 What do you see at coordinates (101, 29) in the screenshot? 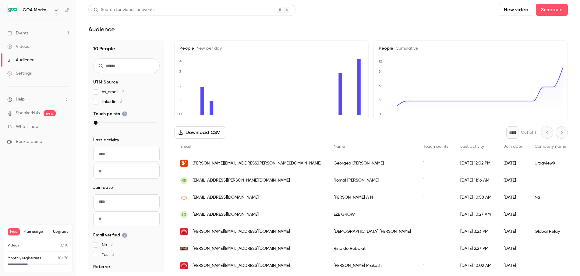
I see `h1: Audience` at bounding box center [101, 29].